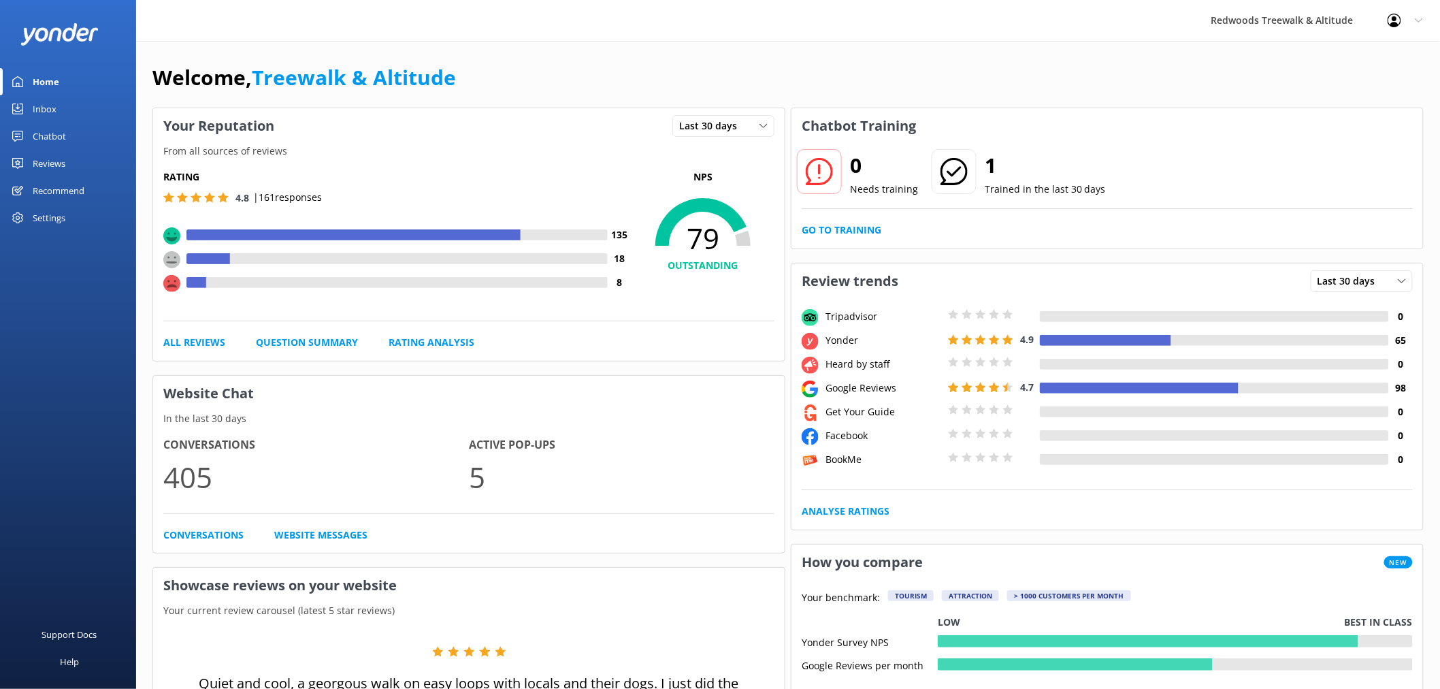 Image resolution: width=1440 pixels, height=689 pixels. Describe the element at coordinates (911, 595) in the screenshot. I see `div: Tourism` at that location.